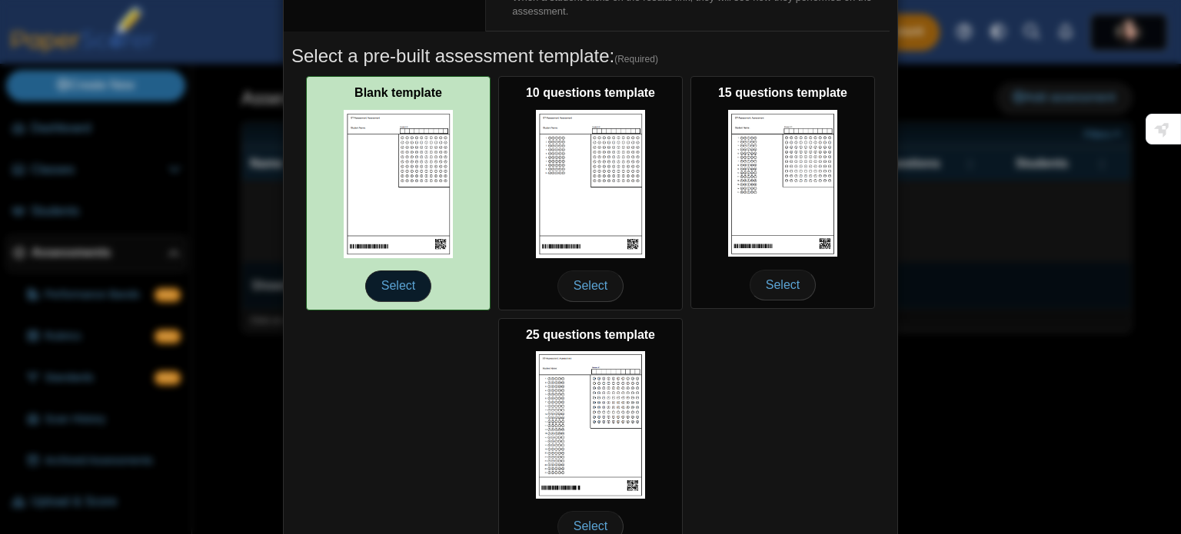 The height and width of the screenshot is (534, 1181). What do you see at coordinates (590, 334) in the screenshot?
I see `b: 25 questions template` at bounding box center [590, 334].